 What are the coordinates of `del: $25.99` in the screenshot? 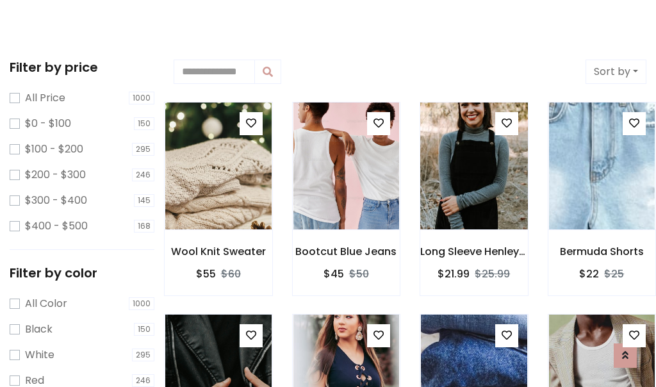 It's located at (492, 274).